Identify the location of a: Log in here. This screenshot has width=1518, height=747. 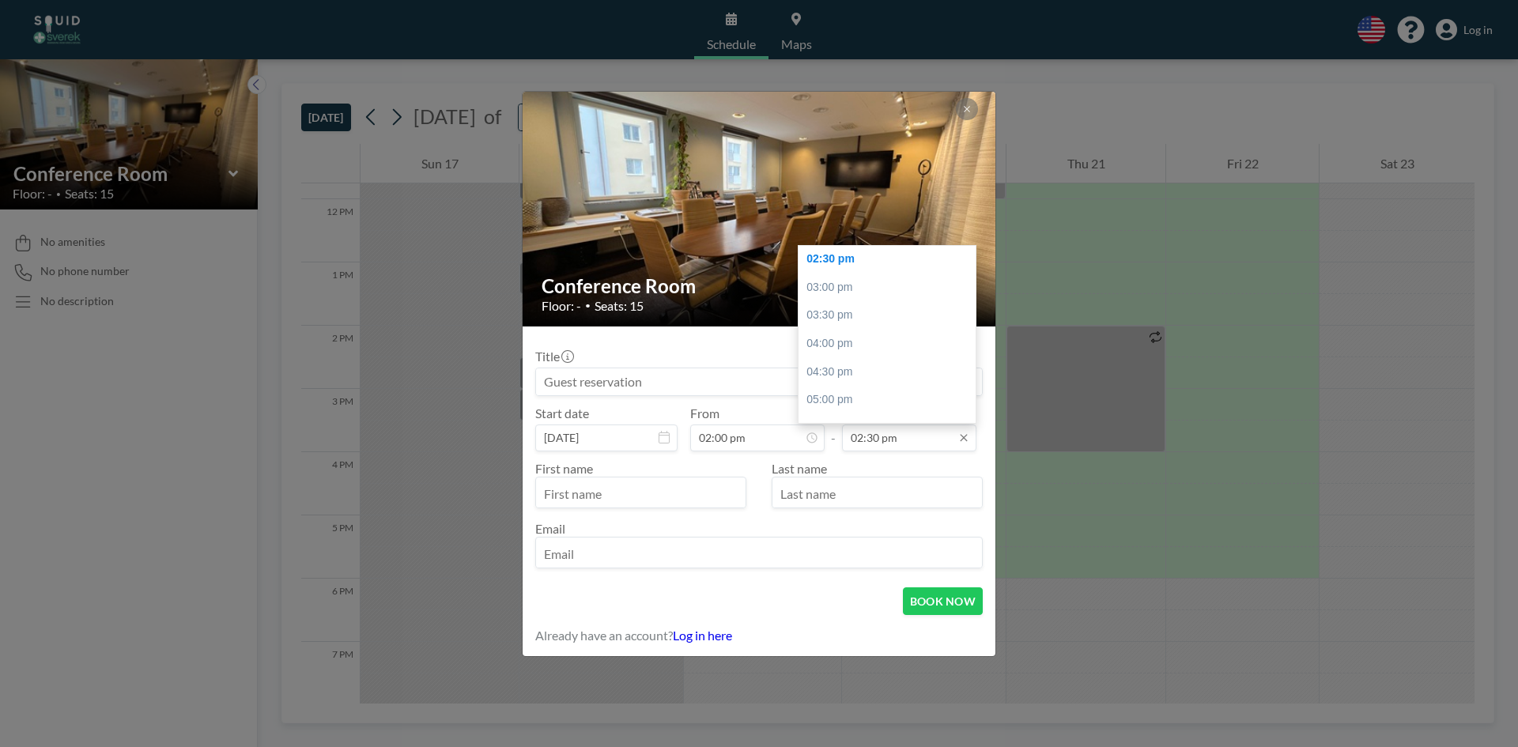
(702, 635).